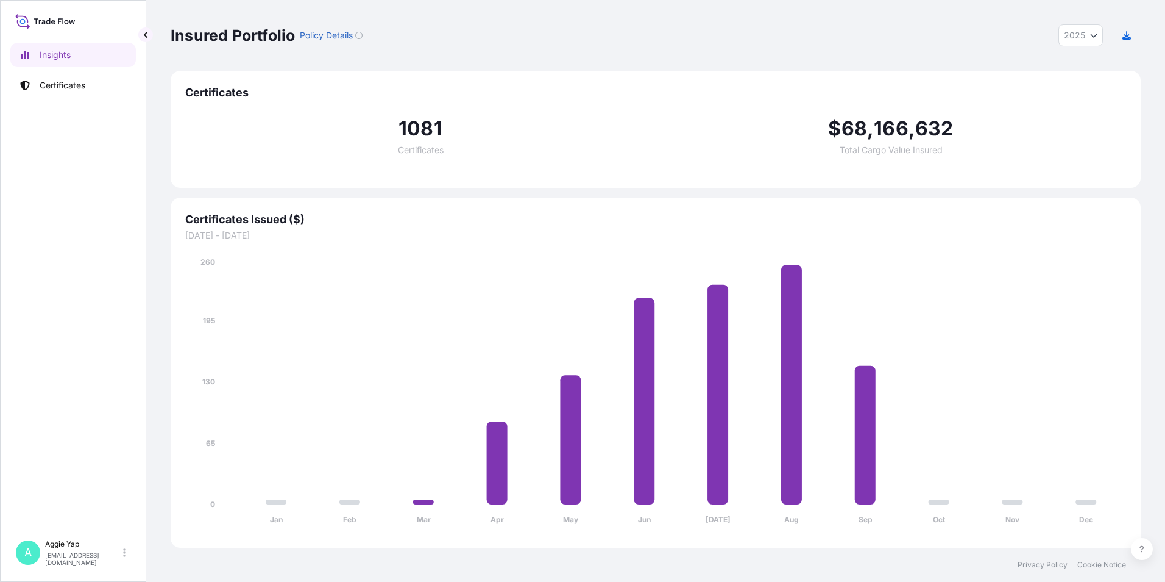 This screenshot has width=1165, height=582. What do you see at coordinates (891, 150) in the screenshot?
I see `span: Total Cargo Value Insured` at bounding box center [891, 150].